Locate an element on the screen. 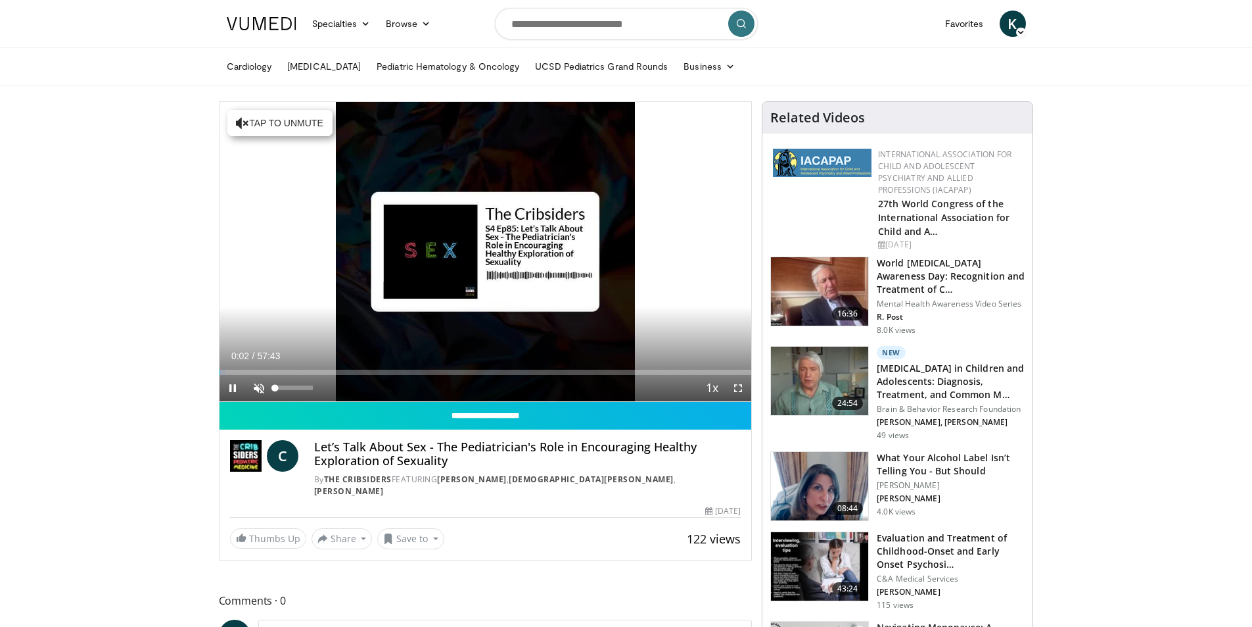 This screenshot has width=1252, height=627. span: C is located at coordinates (283, 456).